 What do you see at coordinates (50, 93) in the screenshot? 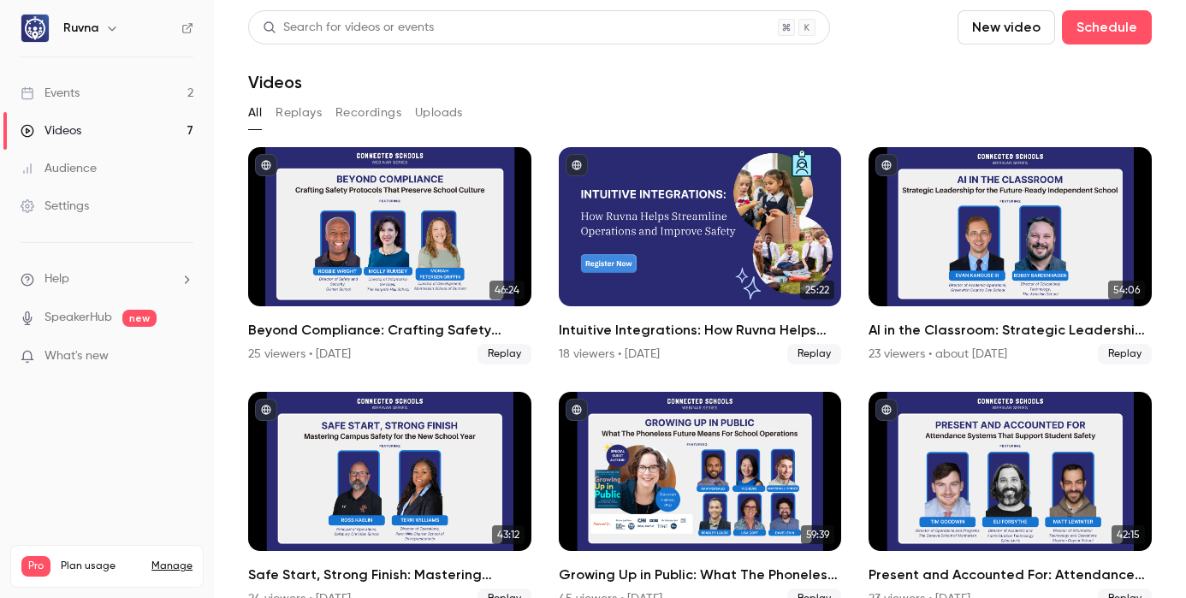
I see `div: Events` at bounding box center [50, 93].